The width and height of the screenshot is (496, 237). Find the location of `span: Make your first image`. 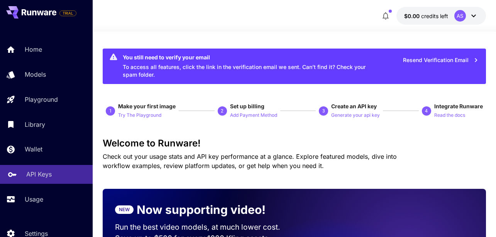

span: Make your first image is located at coordinates (147, 106).